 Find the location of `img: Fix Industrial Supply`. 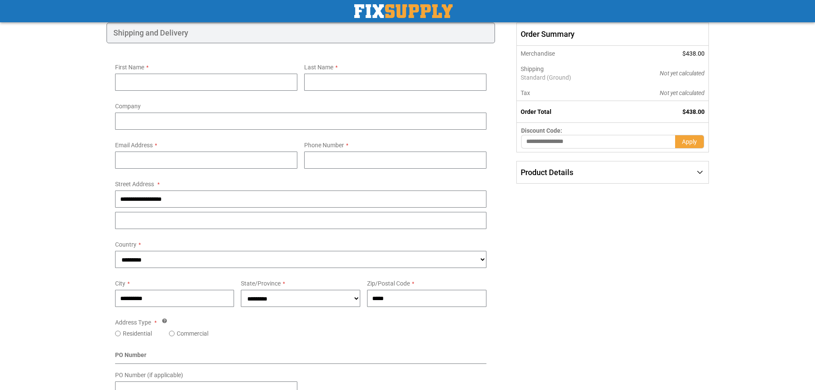

img: Fix Industrial Supply is located at coordinates (403, 11).